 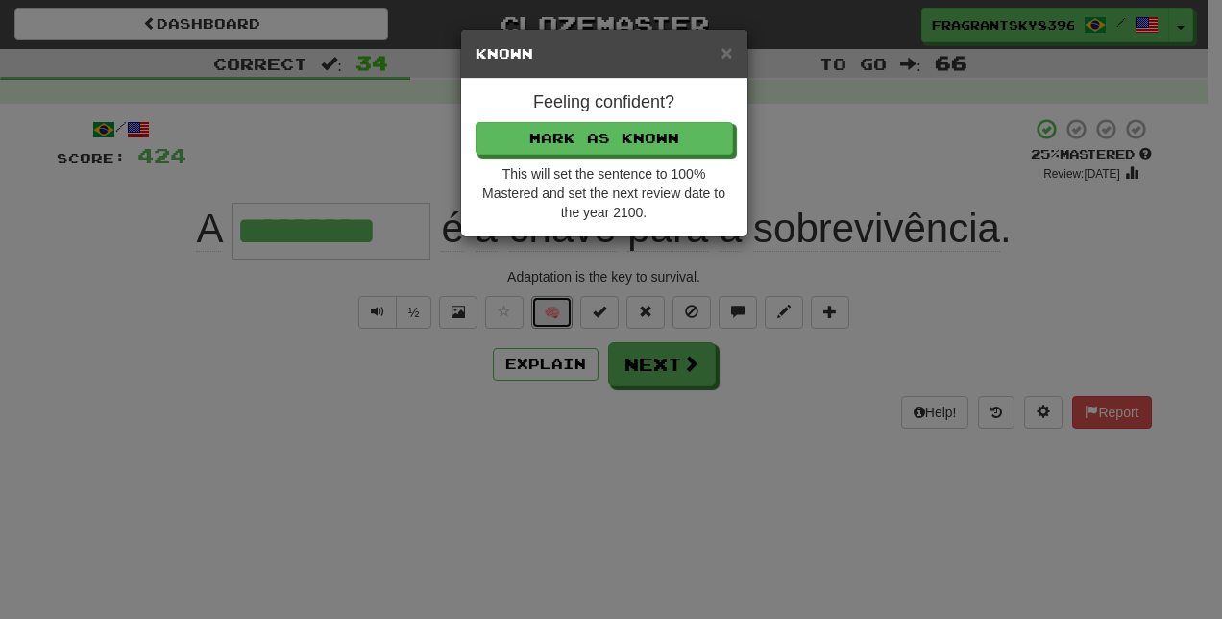 I want to click on h5: Known, so click(x=604, y=54).